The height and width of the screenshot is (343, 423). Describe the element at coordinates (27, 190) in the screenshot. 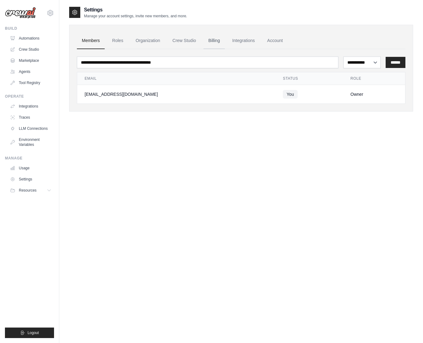

I see `span: Resources` at that location.